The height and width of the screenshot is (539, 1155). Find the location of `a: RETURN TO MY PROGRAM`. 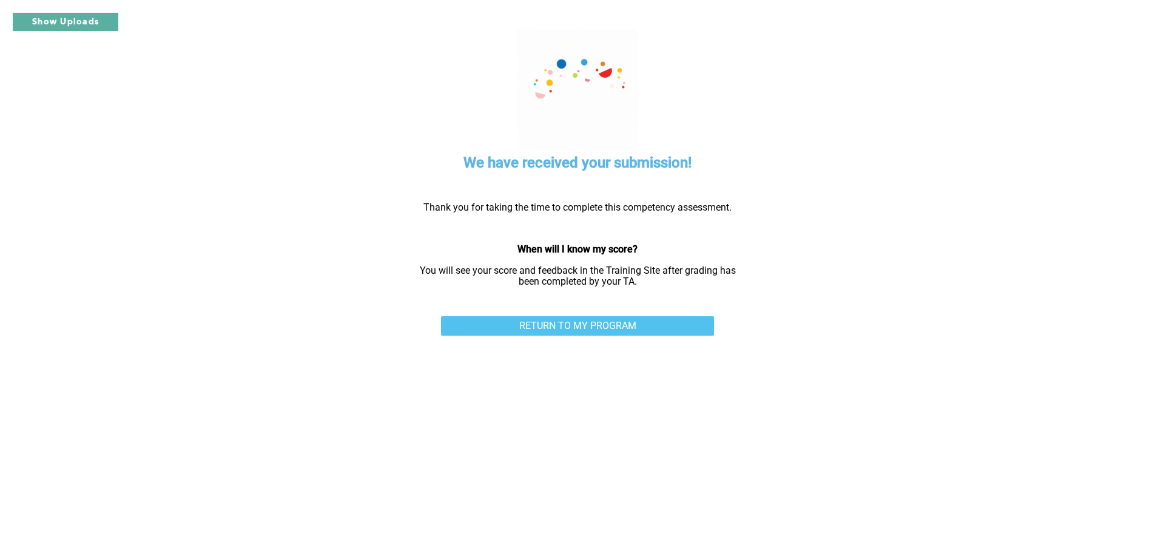

a: RETURN TO MY PROGRAM is located at coordinates (577, 326).